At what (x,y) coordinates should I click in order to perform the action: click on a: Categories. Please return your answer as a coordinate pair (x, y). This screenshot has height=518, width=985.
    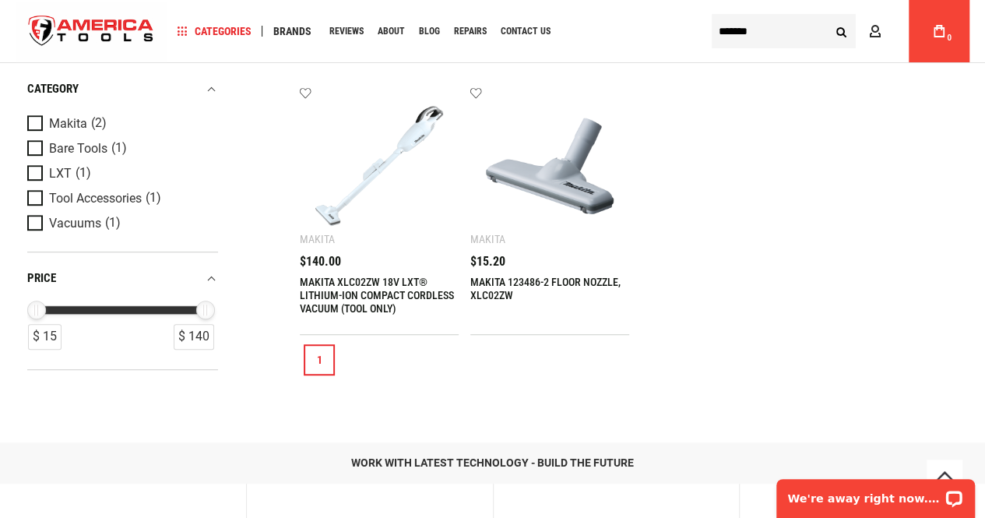
    Looking at the image, I should click on (214, 31).